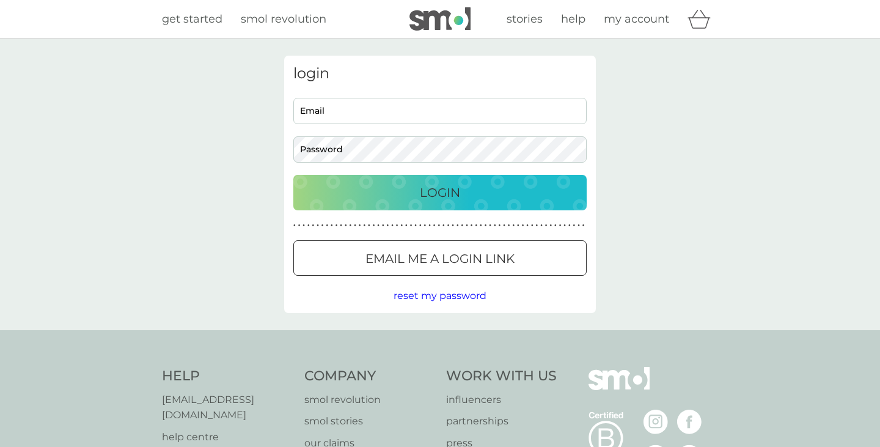  Describe the element at coordinates (440, 258) in the screenshot. I see `button: Email me a login link` at that location.